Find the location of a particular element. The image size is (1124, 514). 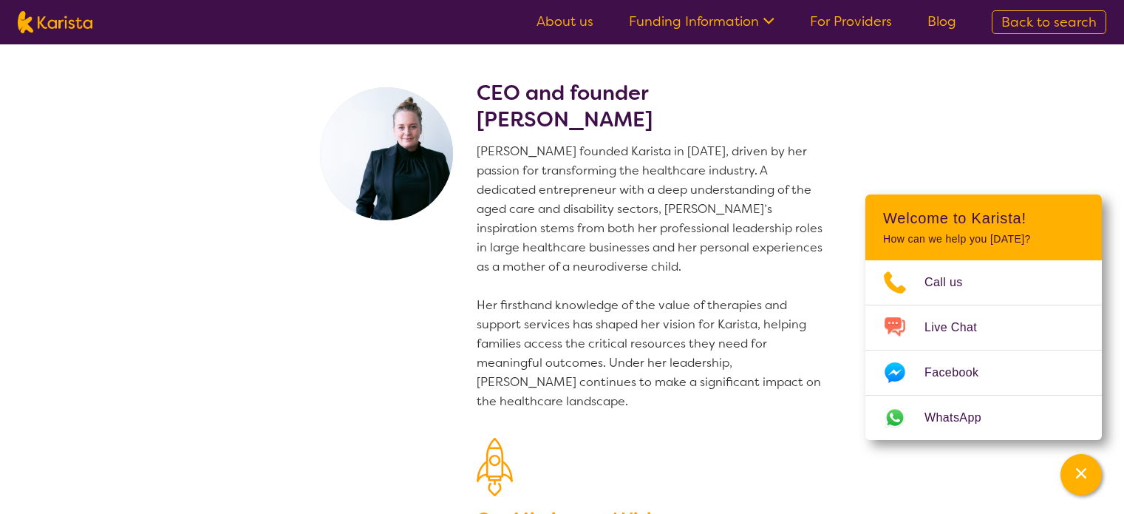

a: For Providers is located at coordinates (851, 21).